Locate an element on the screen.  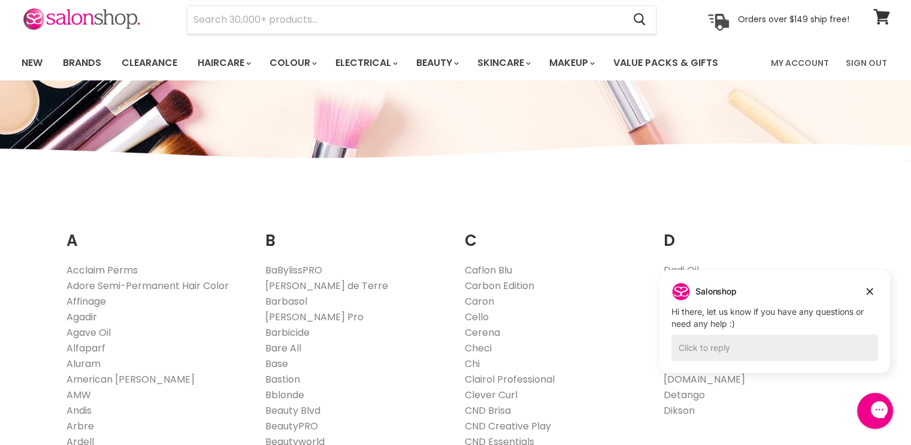
a: Value Packs & Gifts is located at coordinates (666, 63).